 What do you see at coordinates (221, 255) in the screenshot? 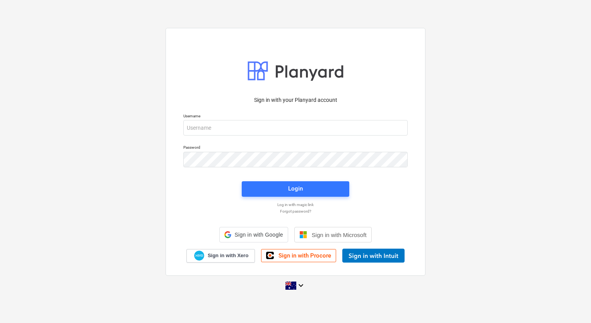
I see `a: Sign in with Xero` at bounding box center [221, 255].